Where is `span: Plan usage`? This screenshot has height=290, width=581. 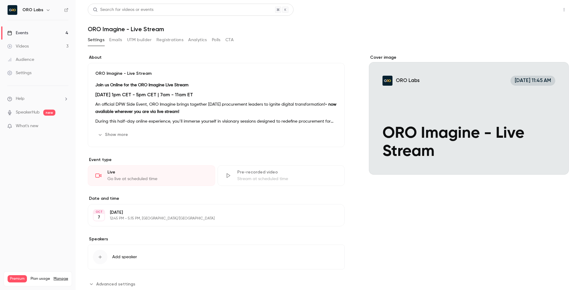
span: Plan usage is located at coordinates (40, 279).